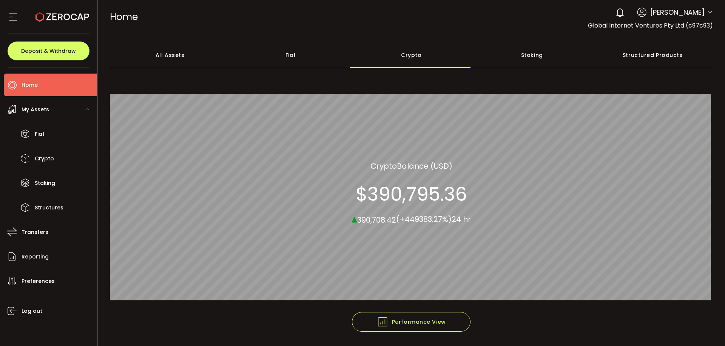 This screenshot has height=346, width=725. Describe the element at coordinates (32, 311) in the screenshot. I see `span: Log out` at that location.